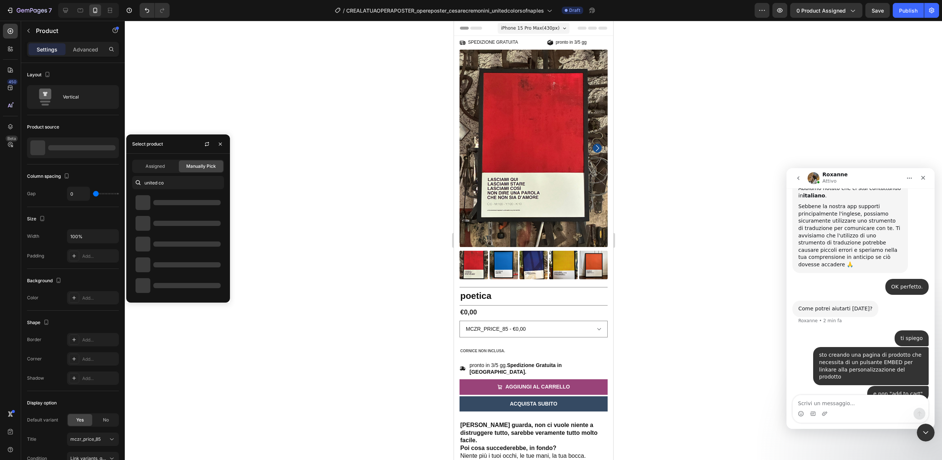  I want to click on div: Size, so click(37, 219).